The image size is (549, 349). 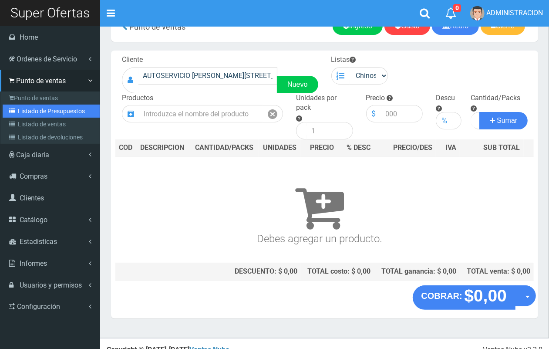 What do you see at coordinates (320, 207) in the screenshot?
I see `h3: Debes agregar un producto.` at bounding box center [320, 207].